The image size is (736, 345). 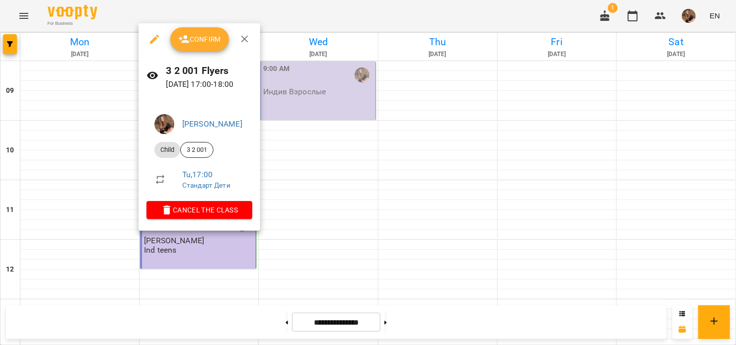 I want to click on span: 3 2 001, so click(x=197, y=150).